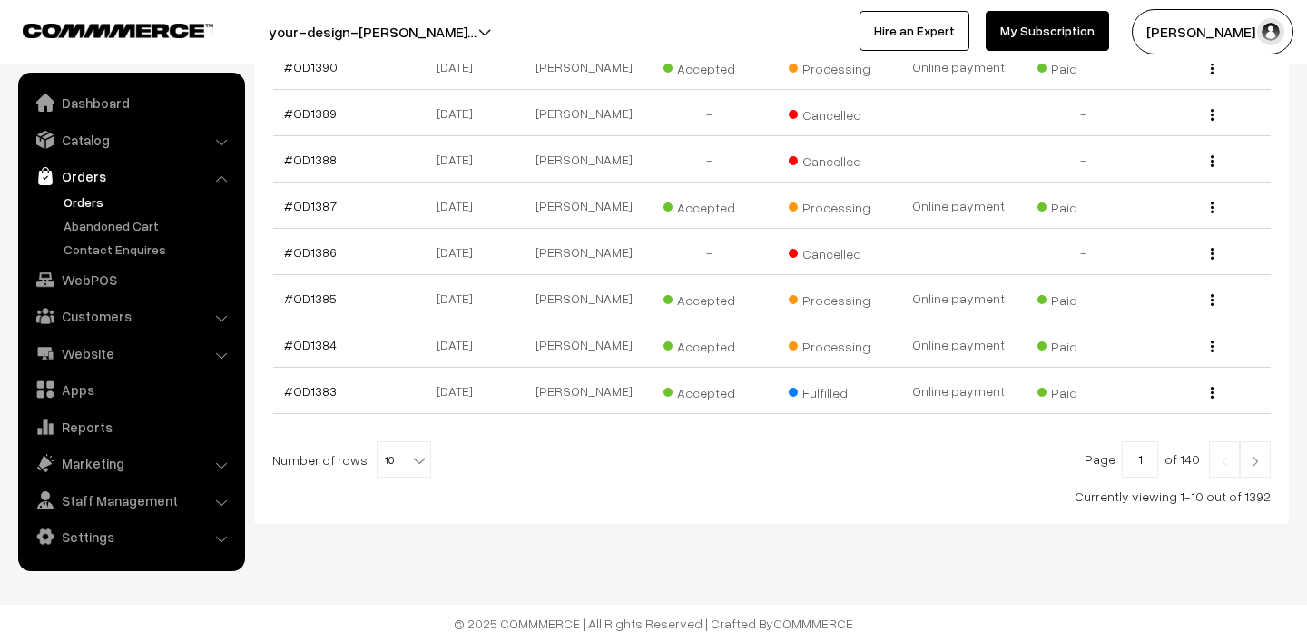 This screenshot has width=1307, height=642. Describe the element at coordinates (1271, 32) in the screenshot. I see `img: user` at that location.